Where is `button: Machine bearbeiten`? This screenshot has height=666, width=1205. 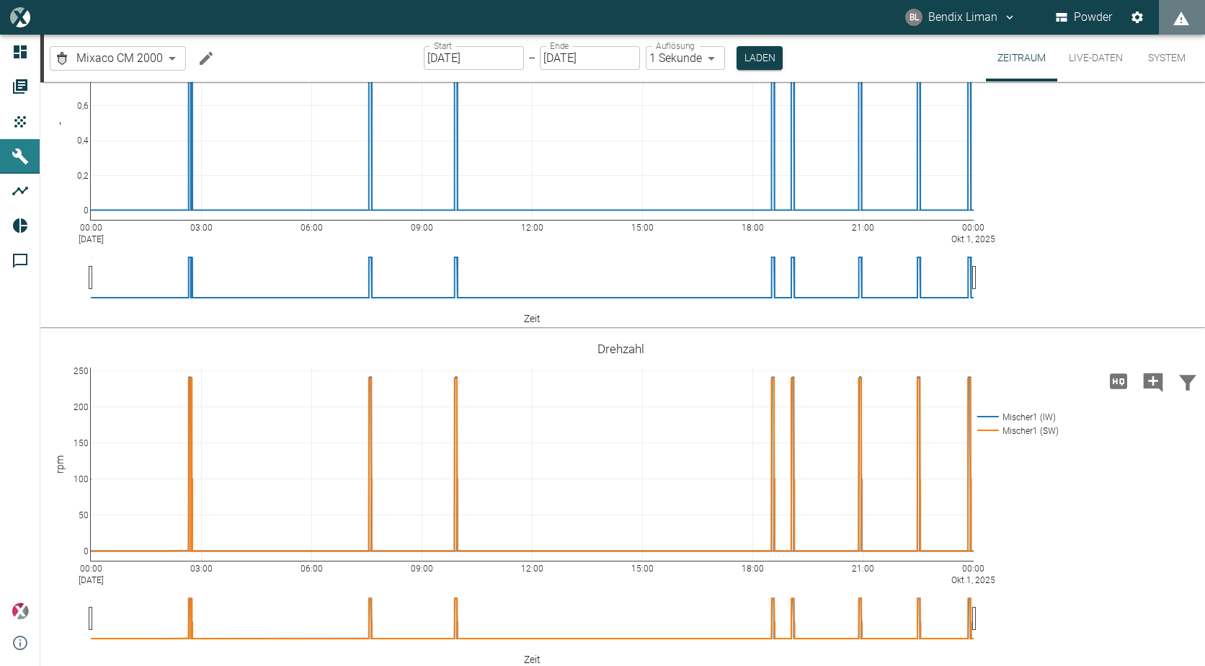 button: Machine bearbeiten is located at coordinates (206, 58).